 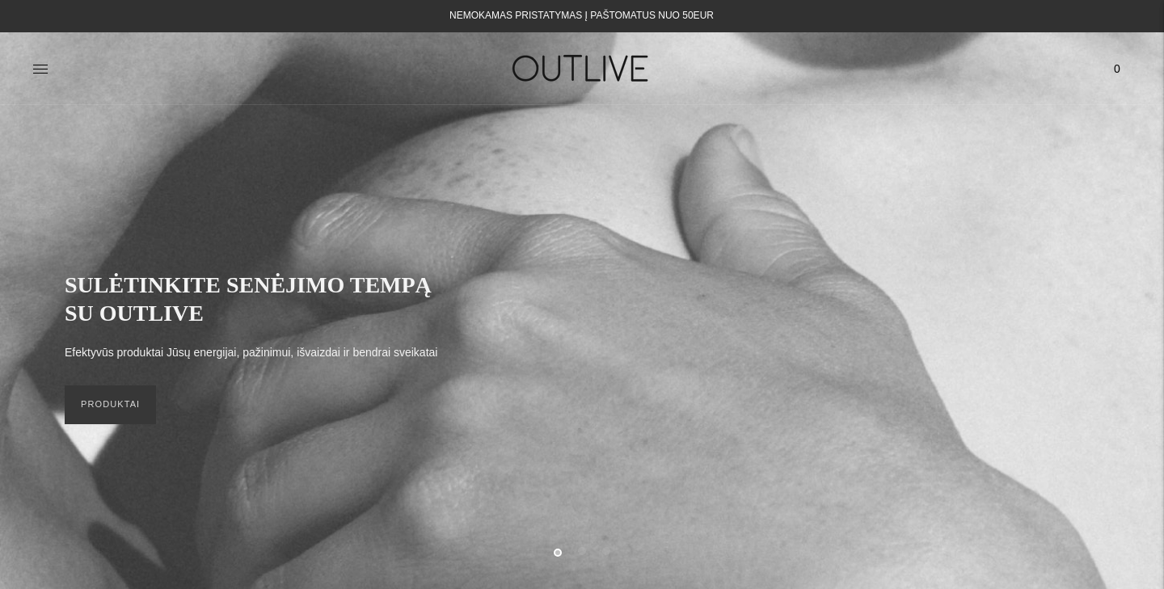 I want to click on p: Efektyvūs produktai Jūsų energijai, pažinimui, išvaizdai ir bendrai sveikatai, so click(x=251, y=353).